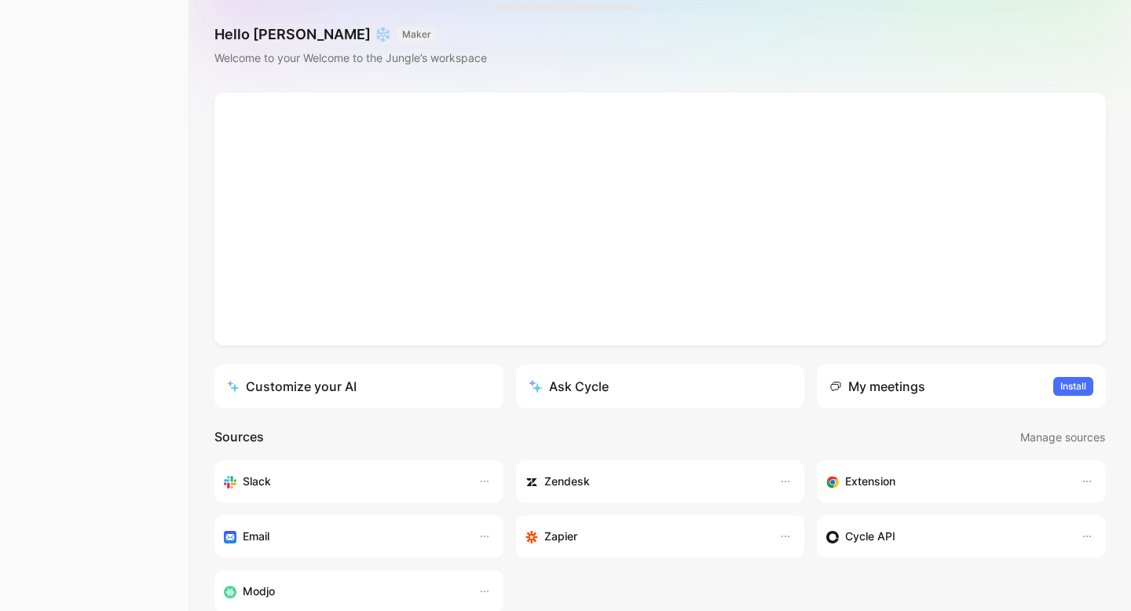  Describe the element at coordinates (256, 536) in the screenshot. I see `h3: Email` at that location.